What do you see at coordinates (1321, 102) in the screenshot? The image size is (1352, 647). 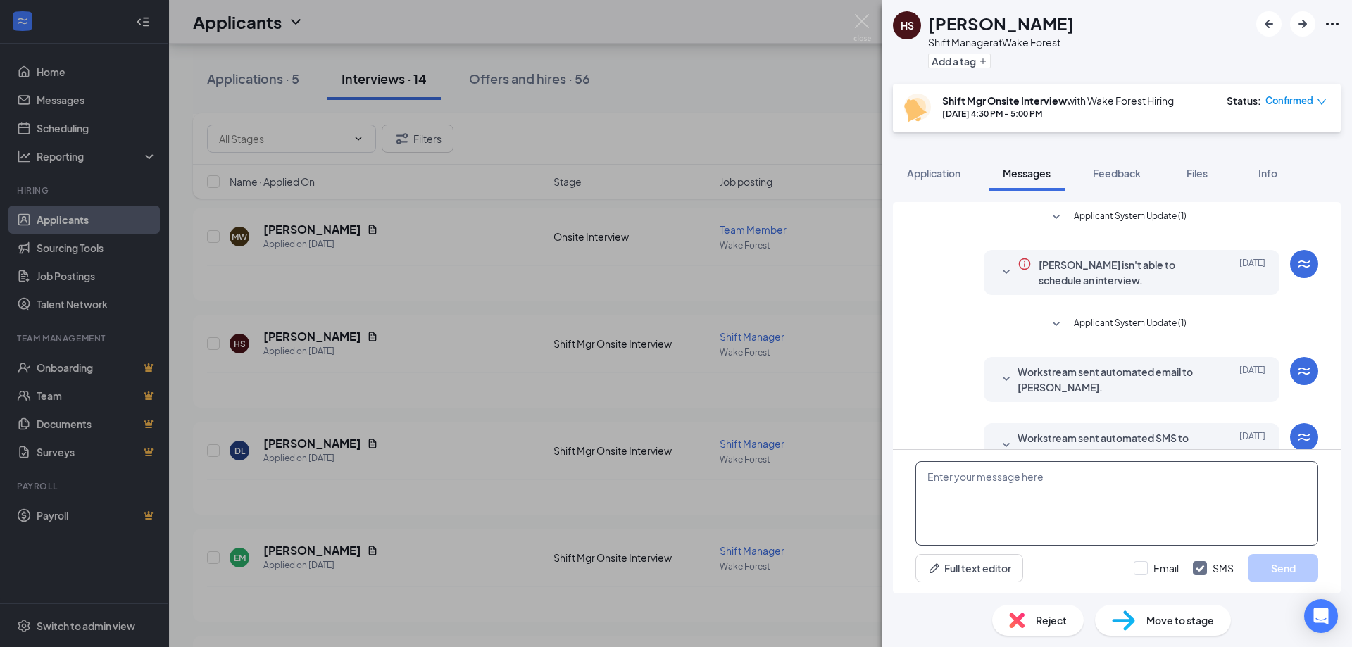 I see `span: down` at bounding box center [1321, 102].